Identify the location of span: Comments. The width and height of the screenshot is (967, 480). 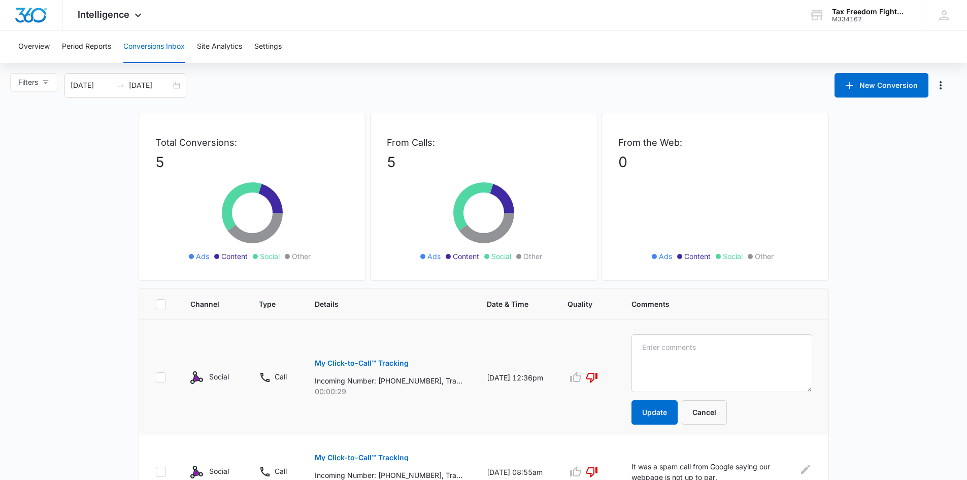
(714, 304).